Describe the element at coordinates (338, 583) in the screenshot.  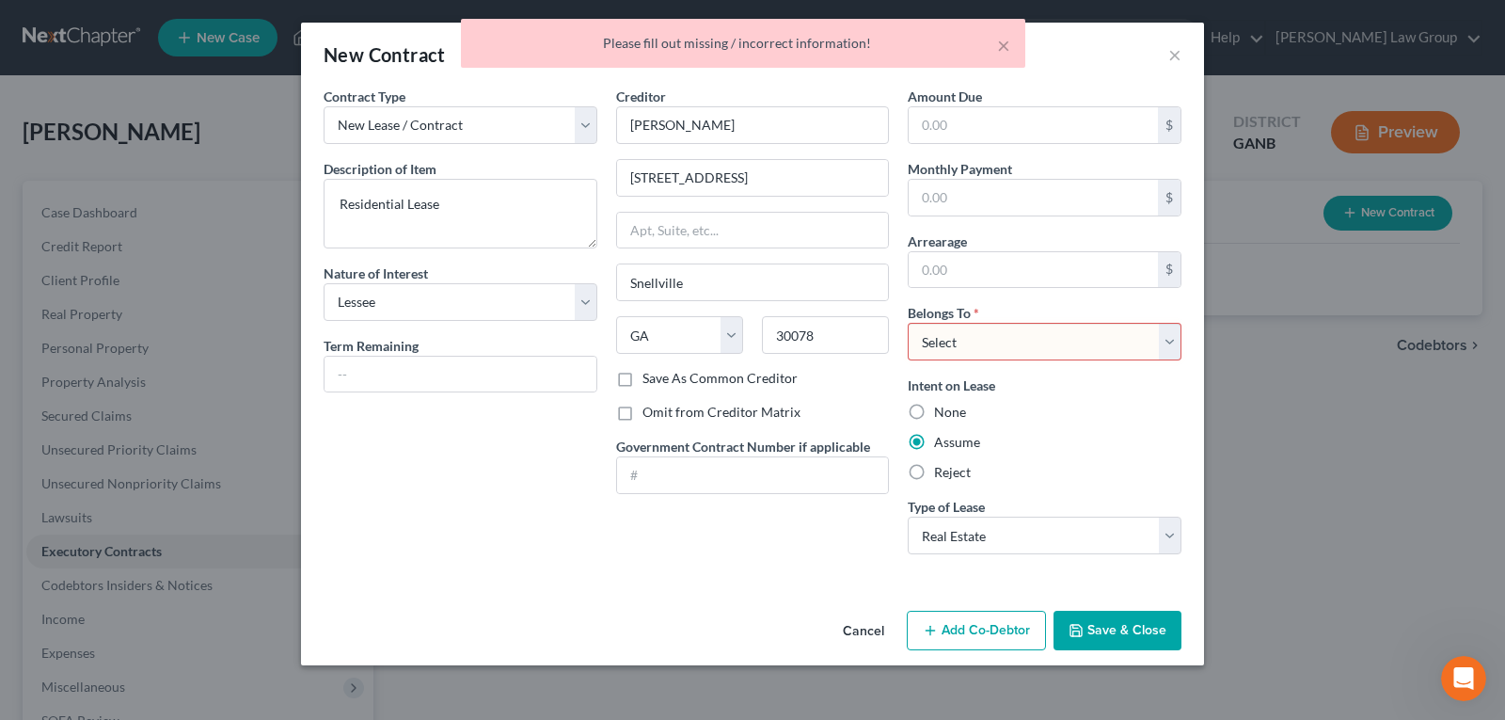
I see `button: Send a message…` at that location.